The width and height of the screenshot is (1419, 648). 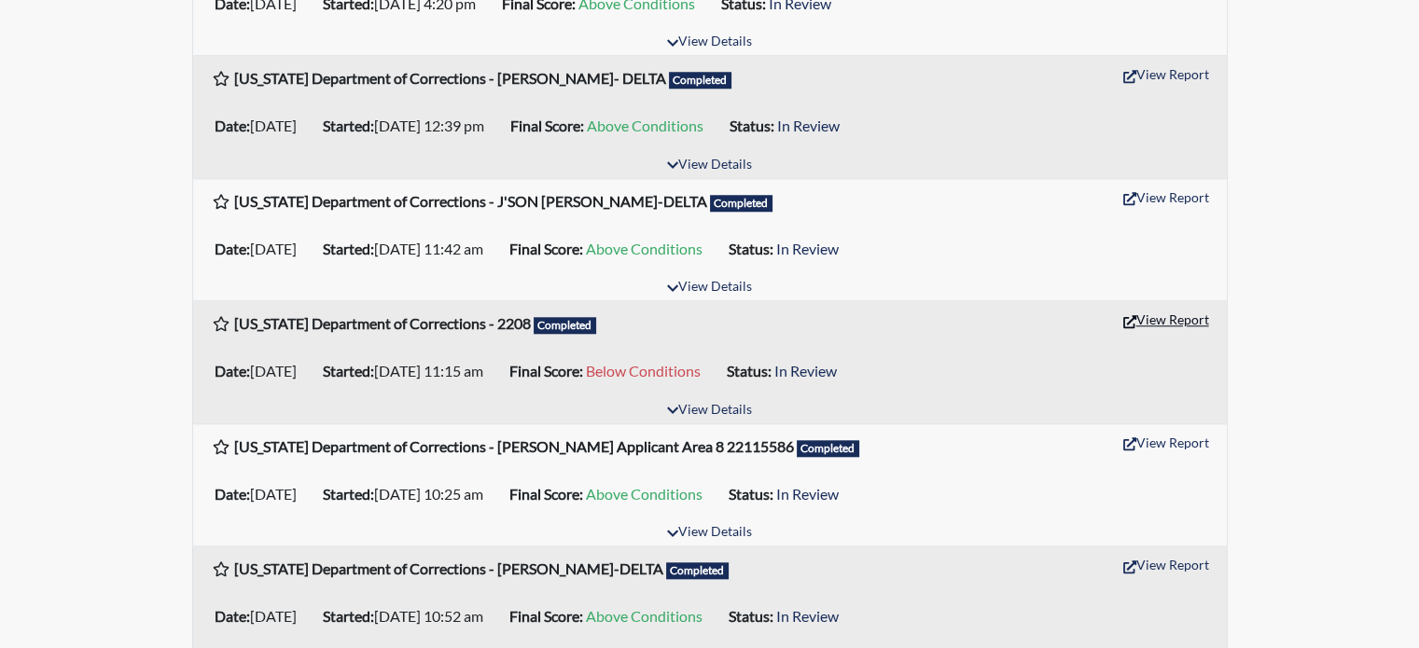 I want to click on span: Below Conditions, so click(x=643, y=370).